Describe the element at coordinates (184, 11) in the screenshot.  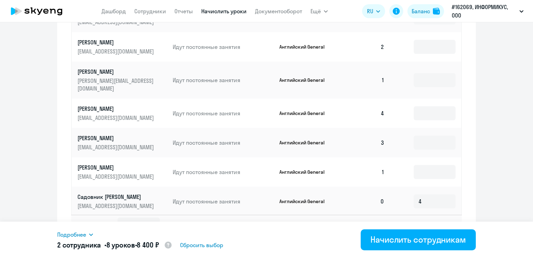
I see `a: Отчеты` at that location.